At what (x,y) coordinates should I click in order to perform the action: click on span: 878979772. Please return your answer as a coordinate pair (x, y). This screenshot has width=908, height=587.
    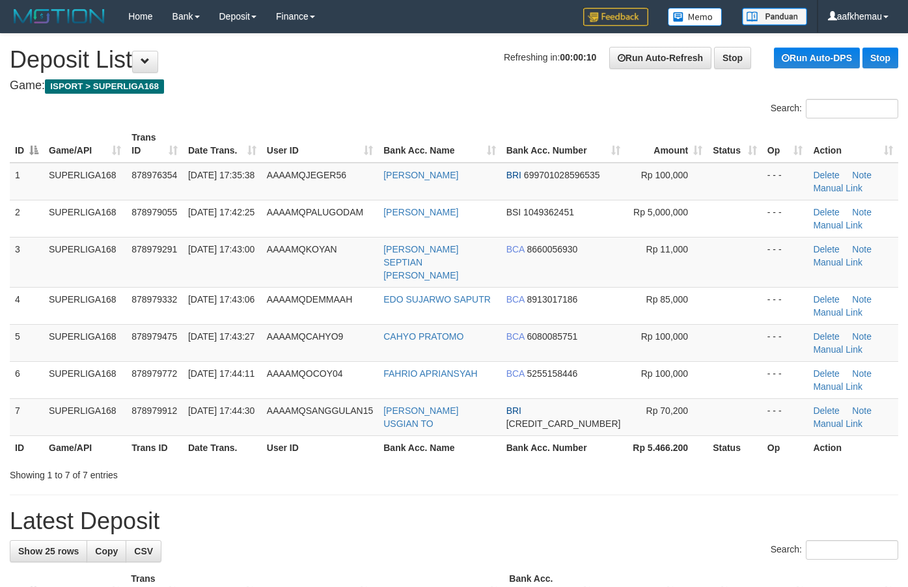
    Looking at the image, I should click on (154, 374).